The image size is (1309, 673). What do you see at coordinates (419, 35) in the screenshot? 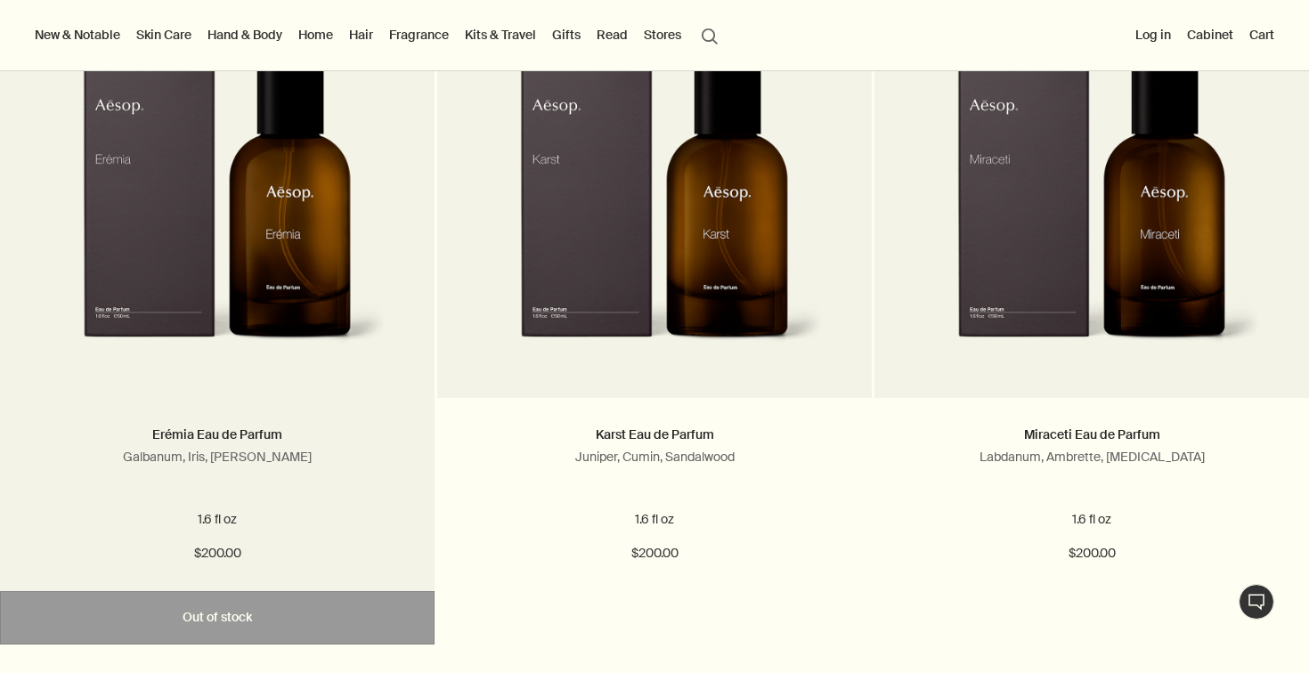
I see `a: Fragrance` at bounding box center [419, 35].